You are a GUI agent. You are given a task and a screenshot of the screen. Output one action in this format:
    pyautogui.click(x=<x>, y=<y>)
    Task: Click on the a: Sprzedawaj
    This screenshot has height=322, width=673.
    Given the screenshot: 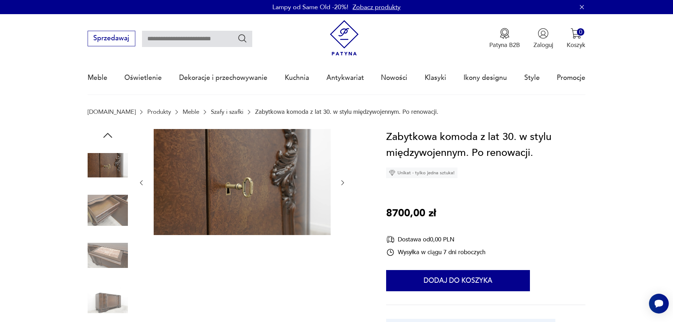 What is the action you would take?
    pyautogui.click(x=111, y=39)
    